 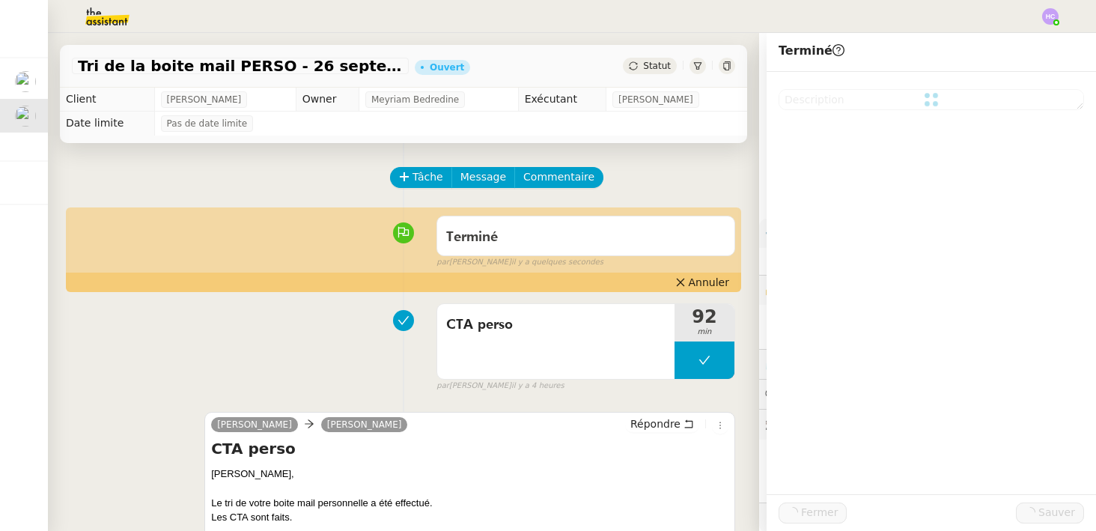 I want to click on span: 92, so click(x=704, y=317).